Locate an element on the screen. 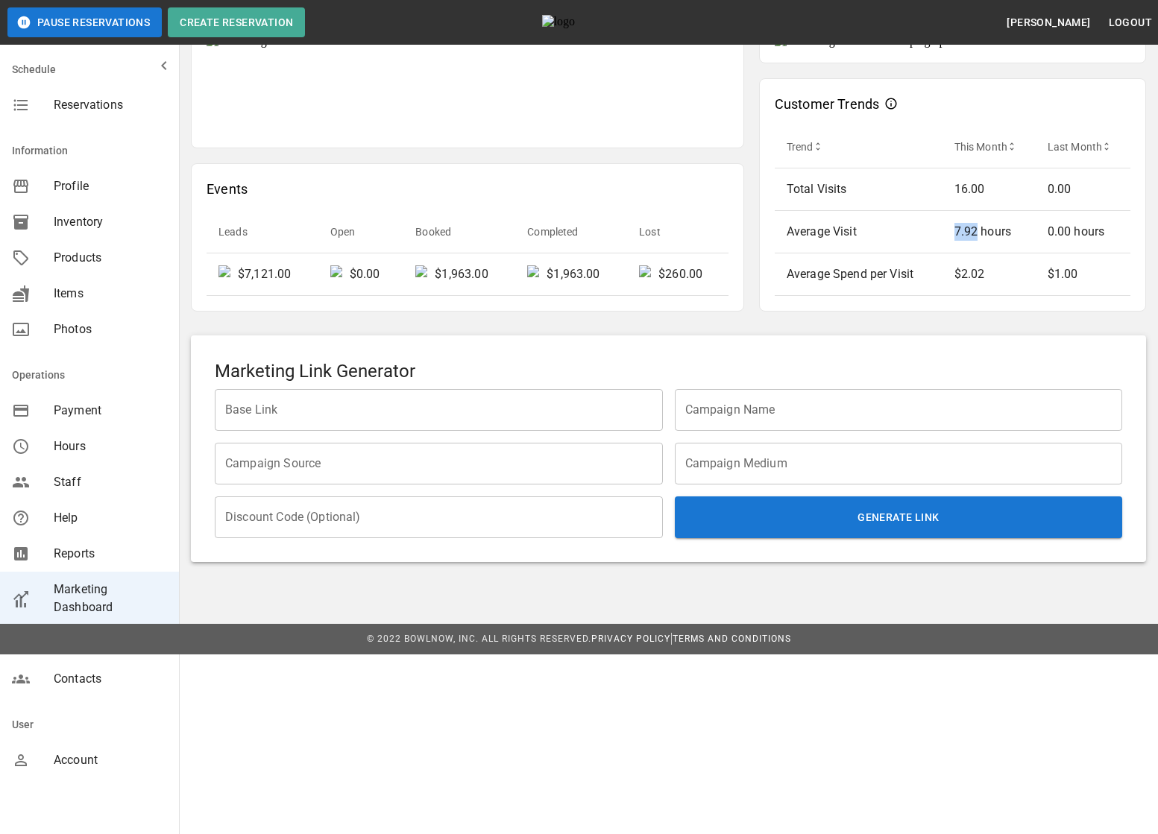 This screenshot has width=1158, height=834. p: $1.00 is located at coordinates (1082, 274).